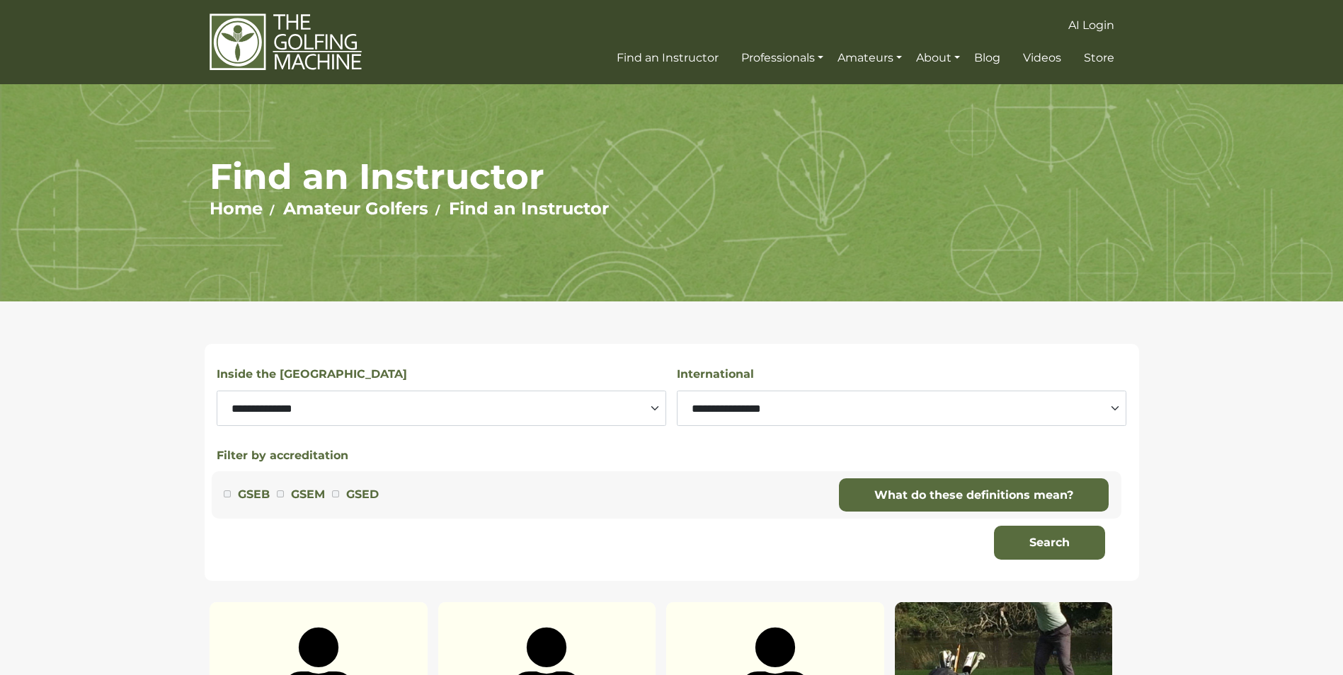 This screenshot has height=675, width=1343. I want to click on label: GSEB, so click(253, 495).